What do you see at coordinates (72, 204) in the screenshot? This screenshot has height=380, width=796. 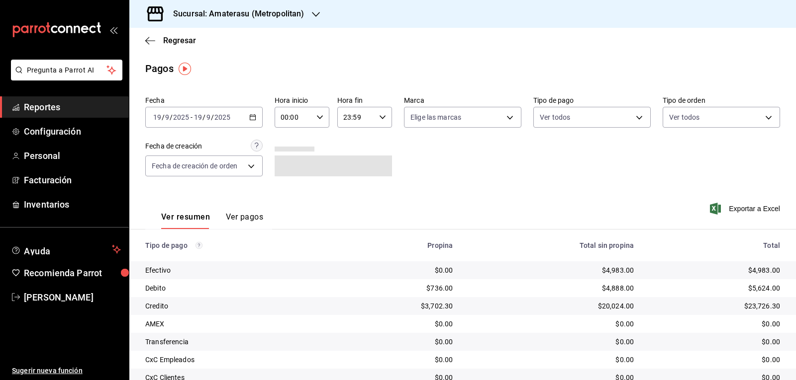 I see `span: Inventarios` at bounding box center [72, 204].